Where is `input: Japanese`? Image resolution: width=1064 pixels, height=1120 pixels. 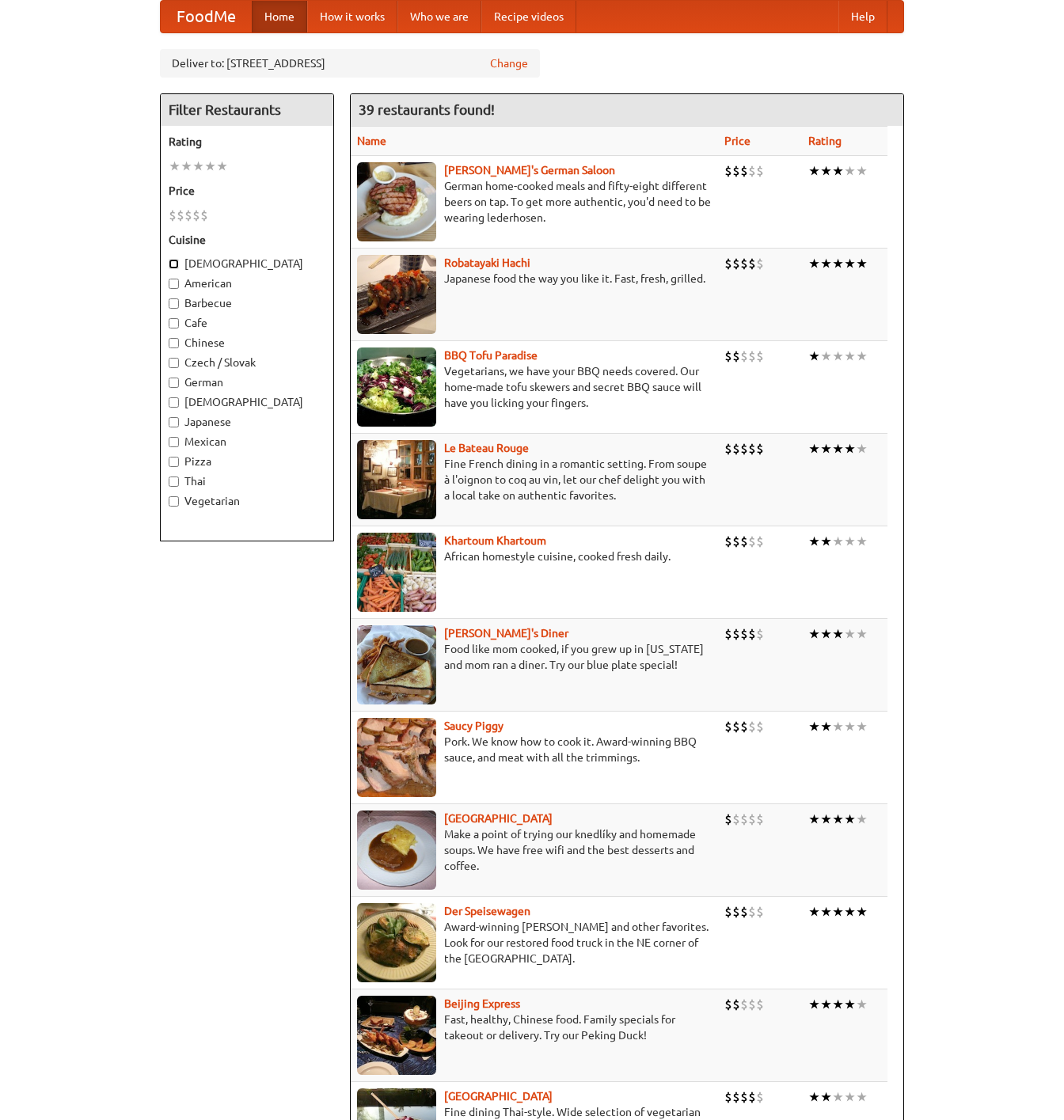 input: Japanese is located at coordinates (174, 422).